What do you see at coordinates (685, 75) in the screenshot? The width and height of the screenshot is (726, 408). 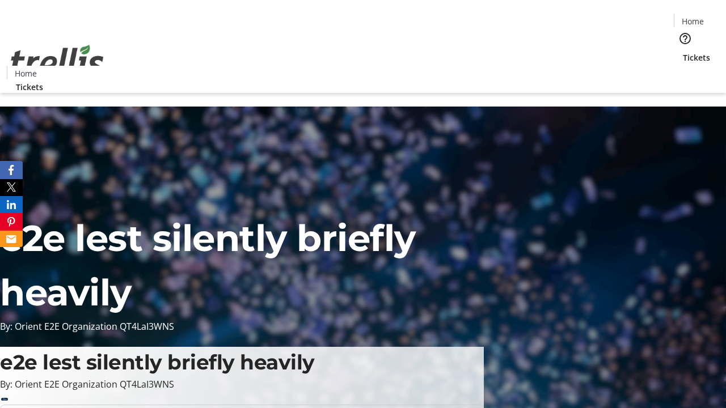 I see `button: Cart` at bounding box center [685, 75].